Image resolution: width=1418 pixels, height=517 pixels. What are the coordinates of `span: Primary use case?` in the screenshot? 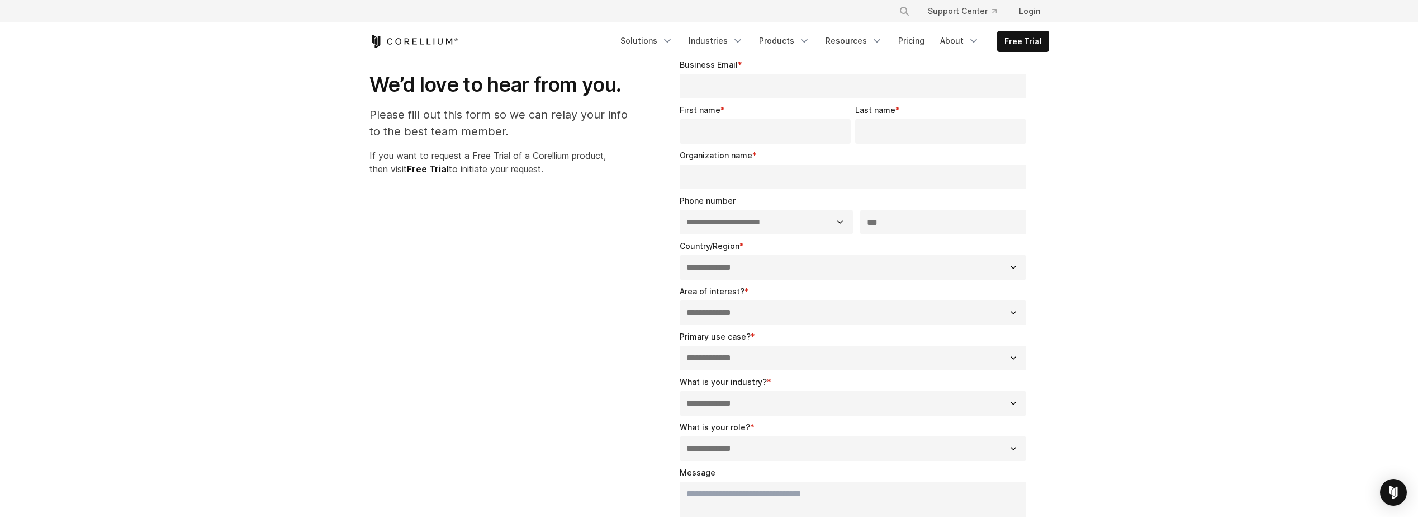 It's located at (715, 336).